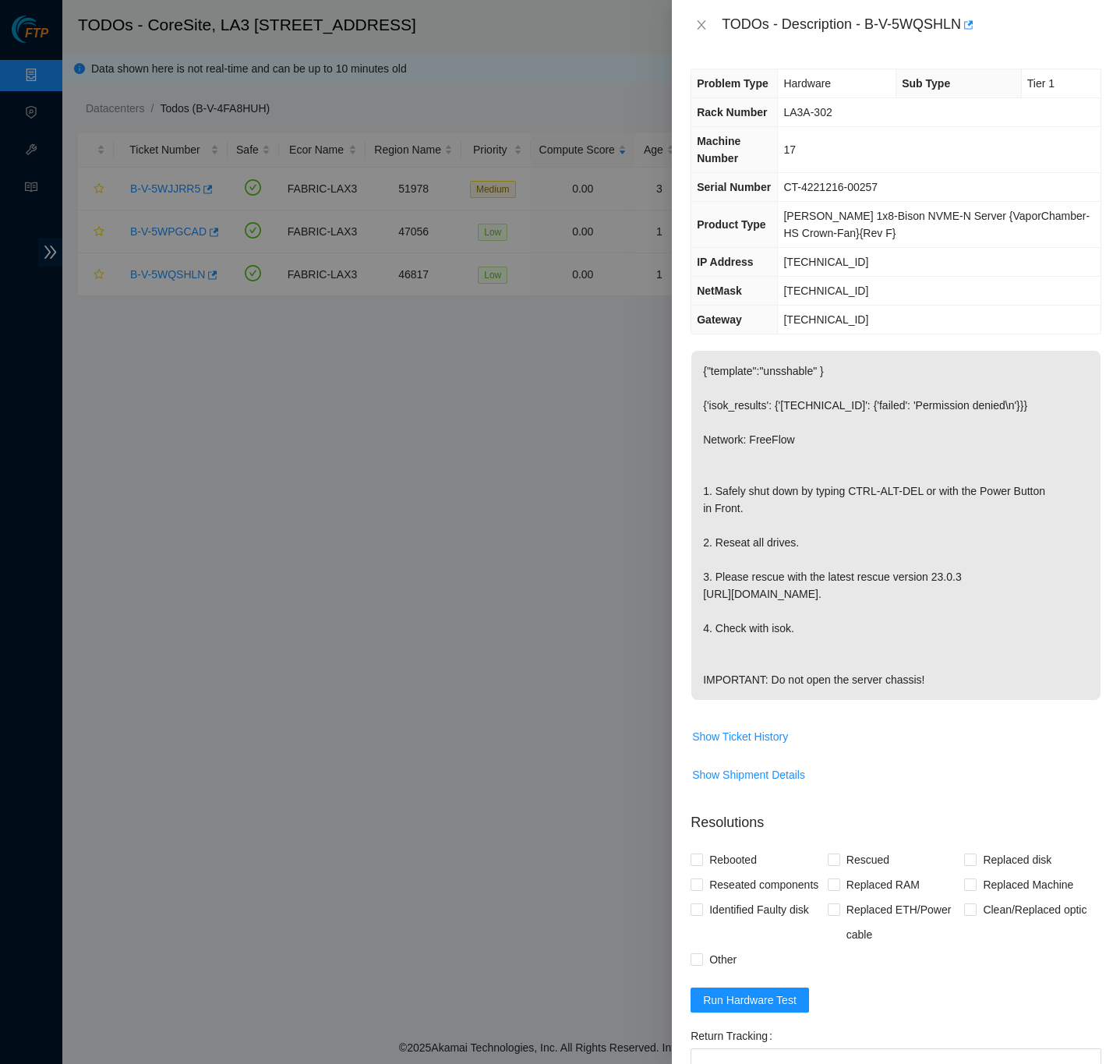 The image size is (1120, 1064). I want to click on label: Return Tracking, so click(734, 1036).